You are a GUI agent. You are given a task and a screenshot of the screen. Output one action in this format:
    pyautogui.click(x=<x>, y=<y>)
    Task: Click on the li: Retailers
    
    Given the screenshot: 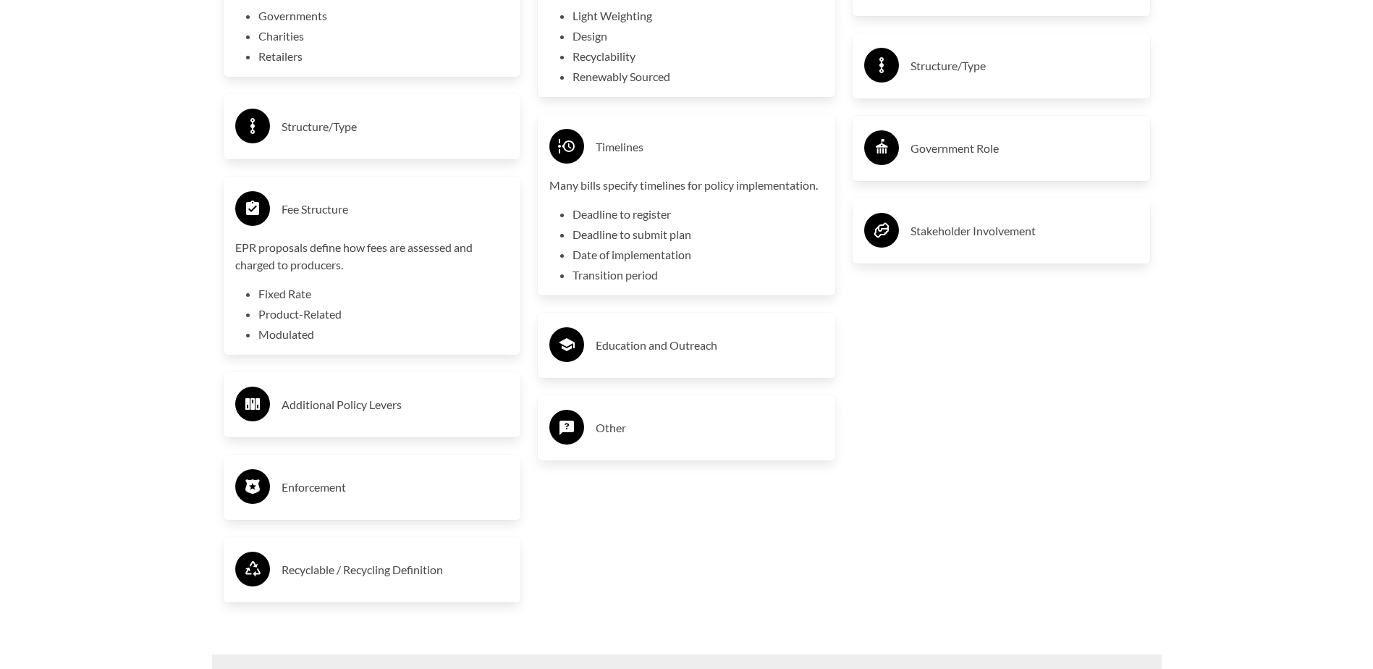 What is the action you would take?
    pyautogui.click(x=383, y=56)
    